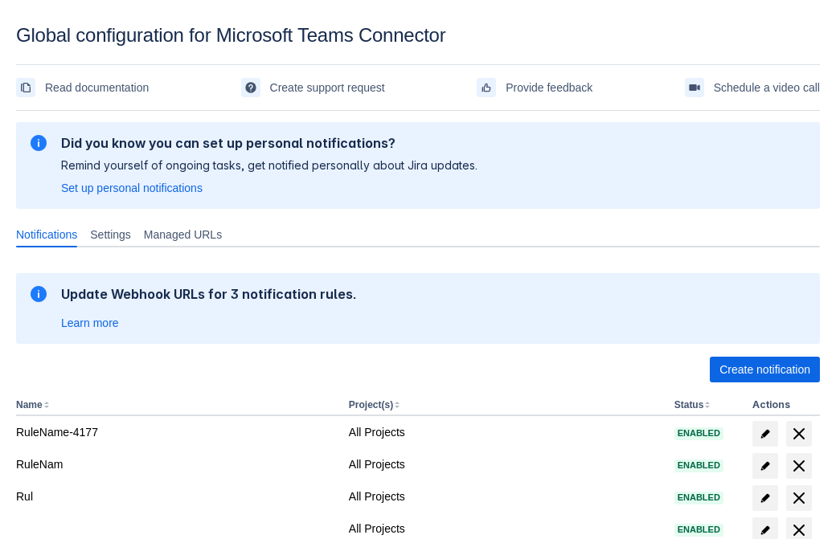  What do you see at coordinates (689, 405) in the screenshot?
I see `button: Status` at bounding box center [689, 405].